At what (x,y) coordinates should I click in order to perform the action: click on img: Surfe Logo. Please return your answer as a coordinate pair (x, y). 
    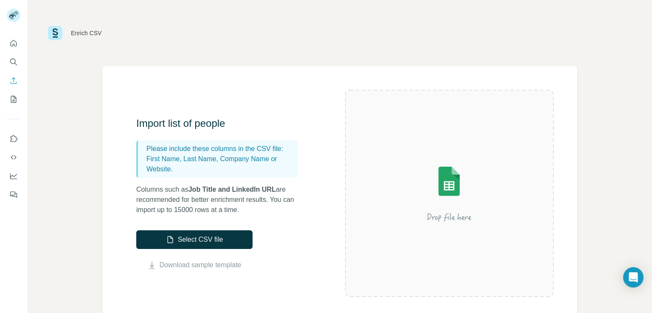
    Looking at the image, I should click on (55, 33).